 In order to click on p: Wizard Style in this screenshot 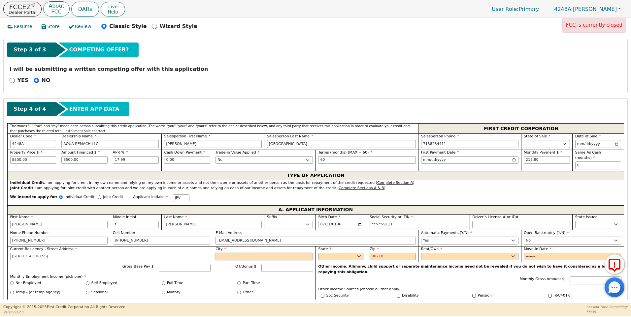, I will do `click(179, 26)`.